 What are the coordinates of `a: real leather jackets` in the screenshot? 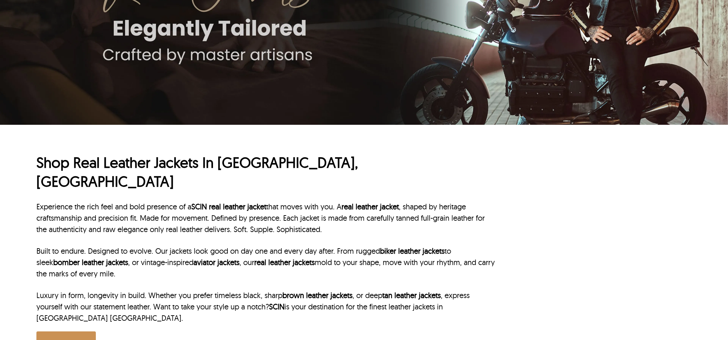 It's located at (284, 262).